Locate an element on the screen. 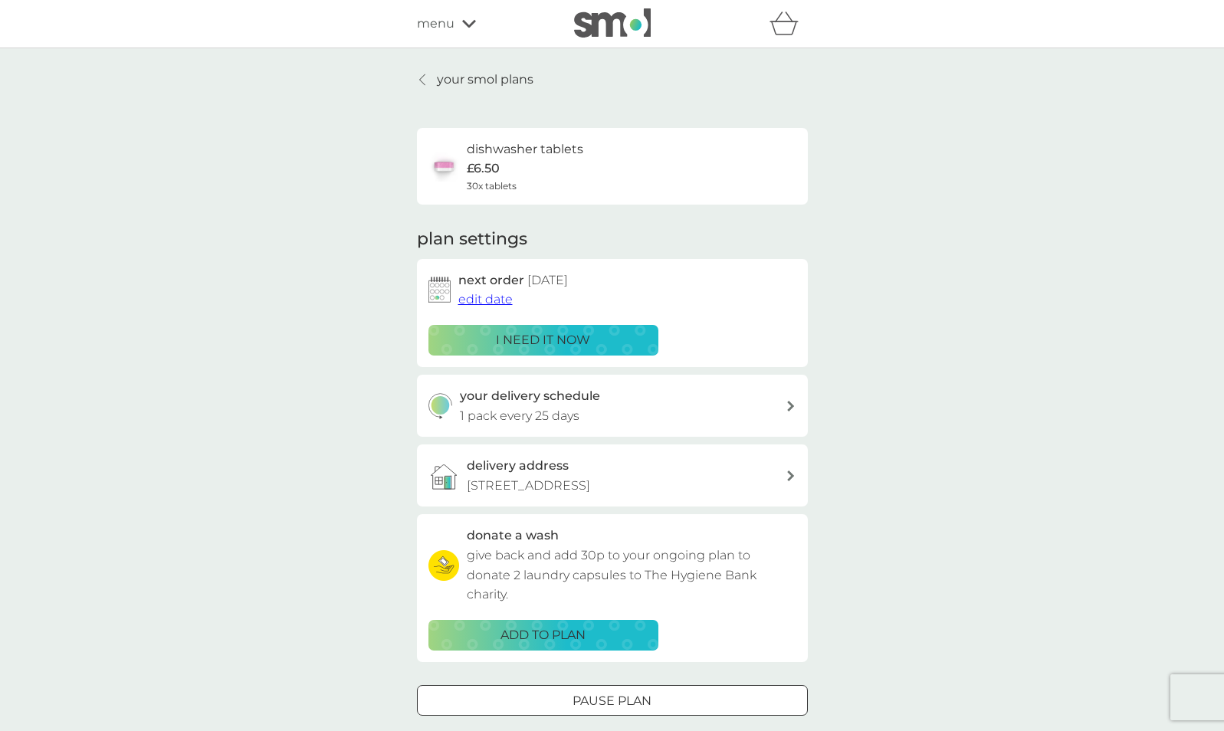 The height and width of the screenshot is (731, 1224). h2: next order is located at coordinates (513, 280).